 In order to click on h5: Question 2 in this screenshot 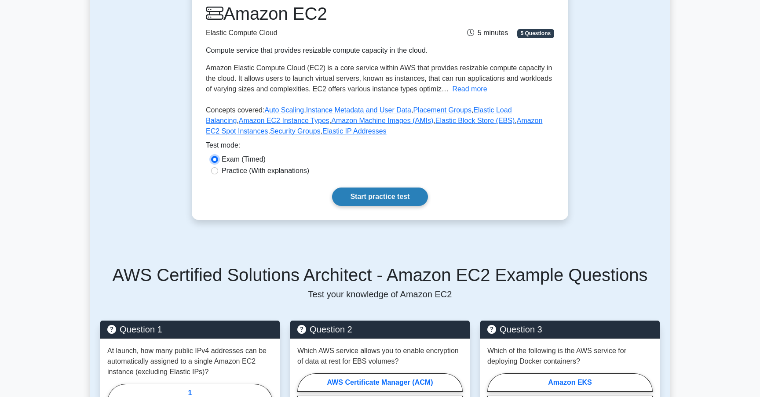, I will do `click(380, 330)`.